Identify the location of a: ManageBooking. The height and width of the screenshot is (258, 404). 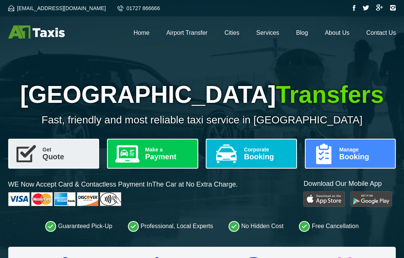
(351, 154).